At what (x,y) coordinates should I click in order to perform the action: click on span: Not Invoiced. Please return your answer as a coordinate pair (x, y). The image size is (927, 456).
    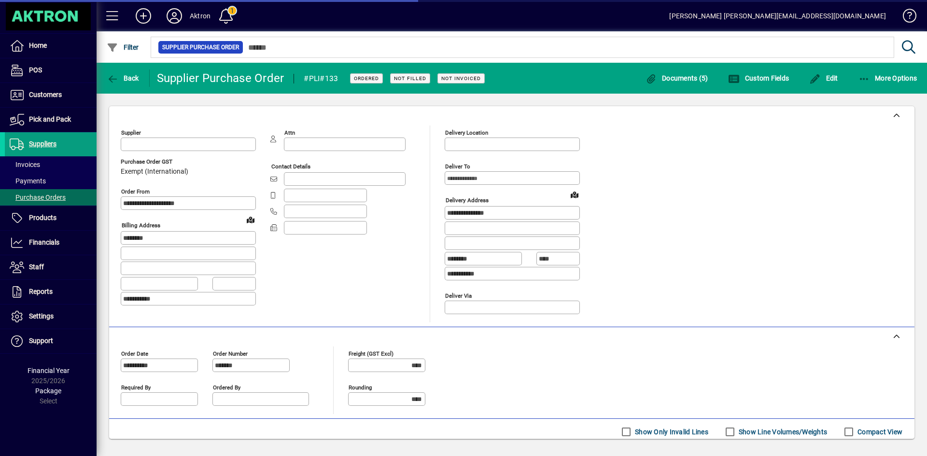
    Looking at the image, I should click on (461, 78).